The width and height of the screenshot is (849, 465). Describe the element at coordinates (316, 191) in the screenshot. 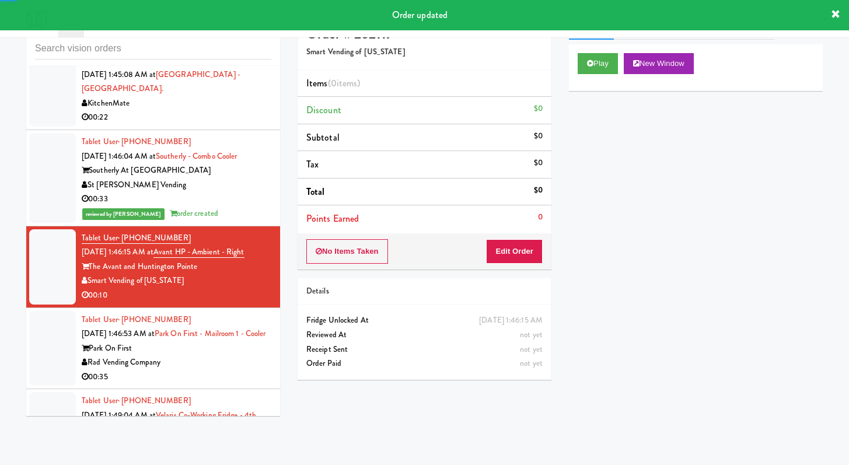

I see `span: Total` at that location.